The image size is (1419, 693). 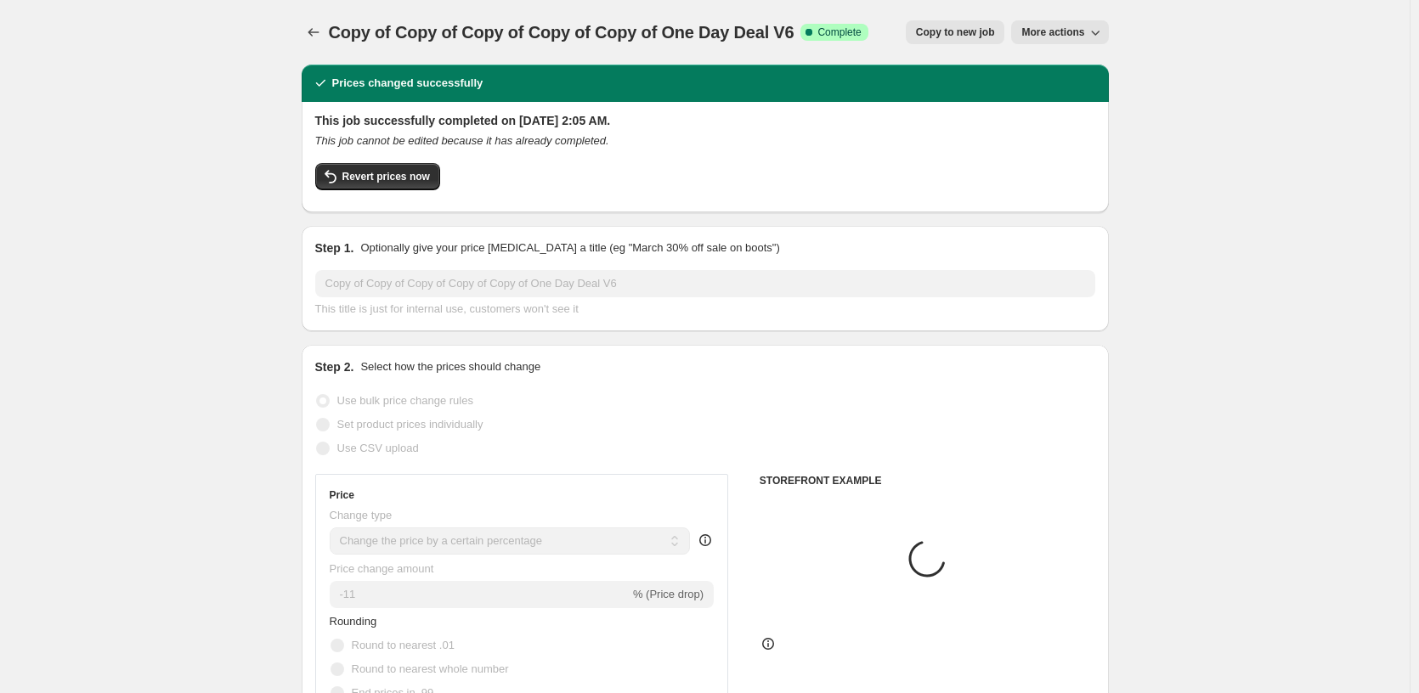 What do you see at coordinates (335, 367) in the screenshot?
I see `h2: Step 2.` at bounding box center [335, 367].